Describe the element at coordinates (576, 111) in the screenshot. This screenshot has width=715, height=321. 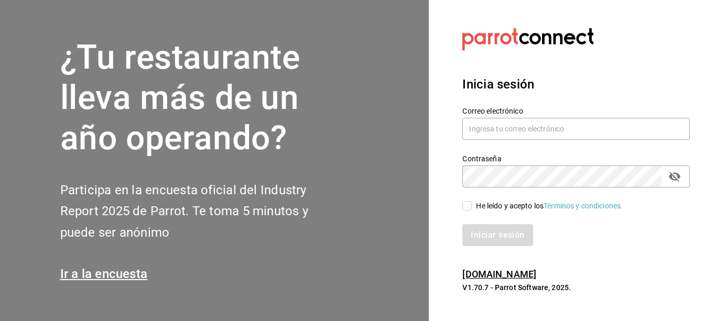
I see `label: Correo electrónico` at that location.